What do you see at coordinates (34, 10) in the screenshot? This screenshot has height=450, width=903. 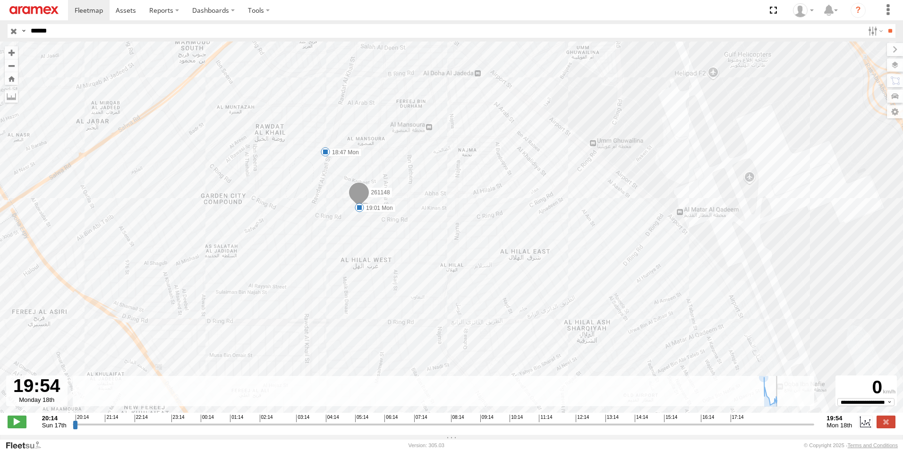 I see `img: aramex-logo.svg` at bounding box center [34, 10].